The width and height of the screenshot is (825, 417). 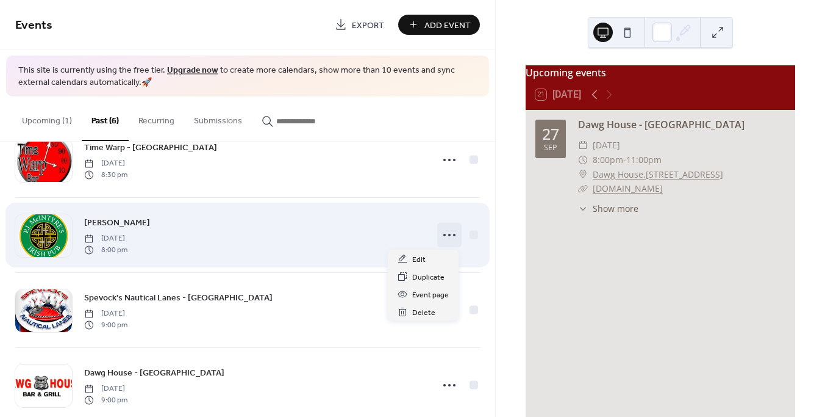 I want to click on span: 8:30 pm, so click(x=106, y=174).